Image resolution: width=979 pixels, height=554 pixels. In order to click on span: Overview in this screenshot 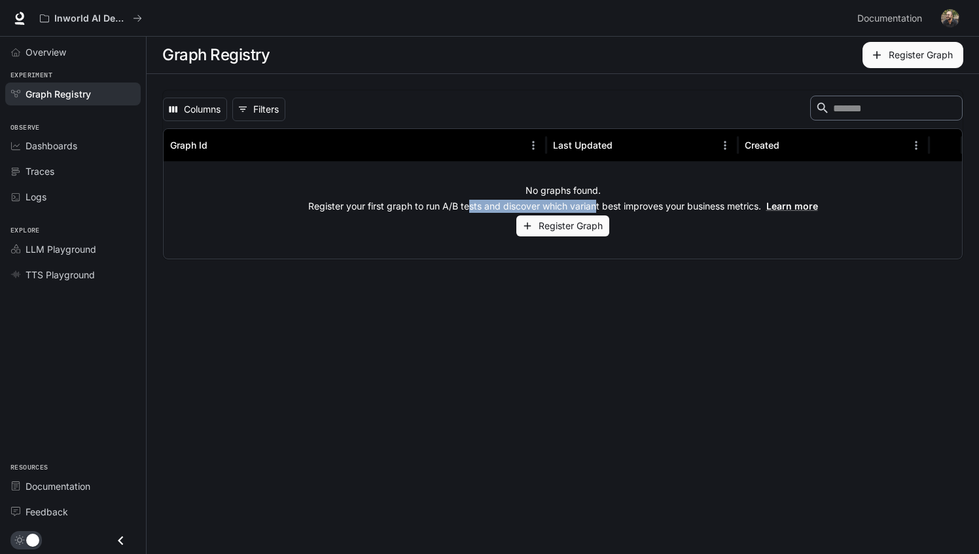, I will do `click(46, 52)`.